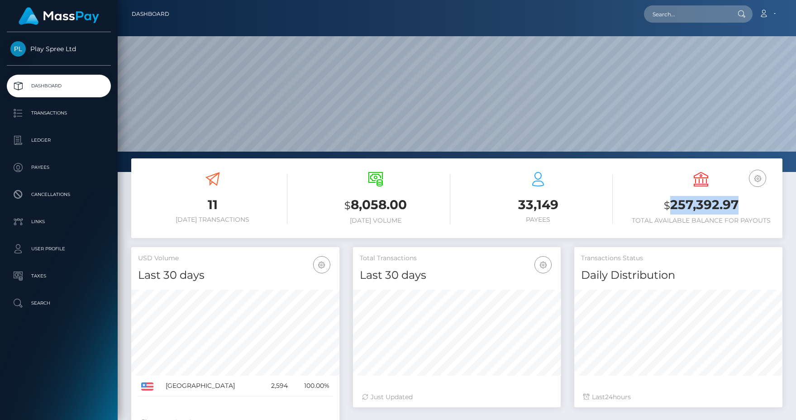 The height and width of the screenshot is (420, 796). Describe the element at coordinates (538, 219) in the screenshot. I see `h6: Payees` at that location.